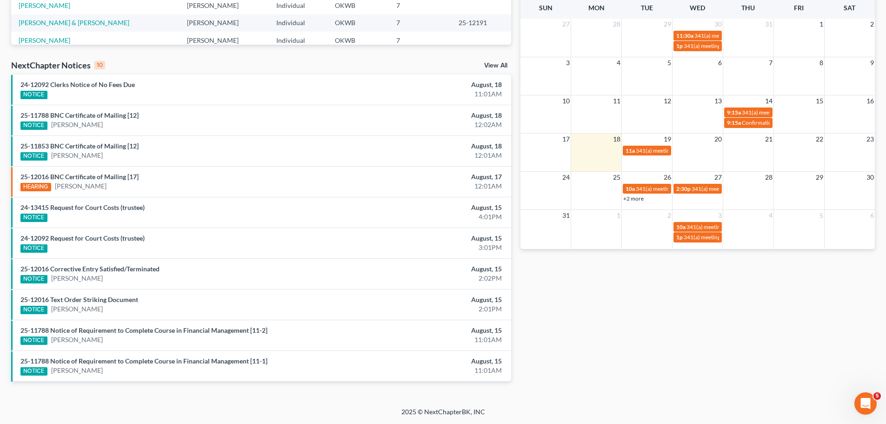 Image resolution: width=886 pixels, height=424 pixels. I want to click on td: 25-12191, so click(481, 23).